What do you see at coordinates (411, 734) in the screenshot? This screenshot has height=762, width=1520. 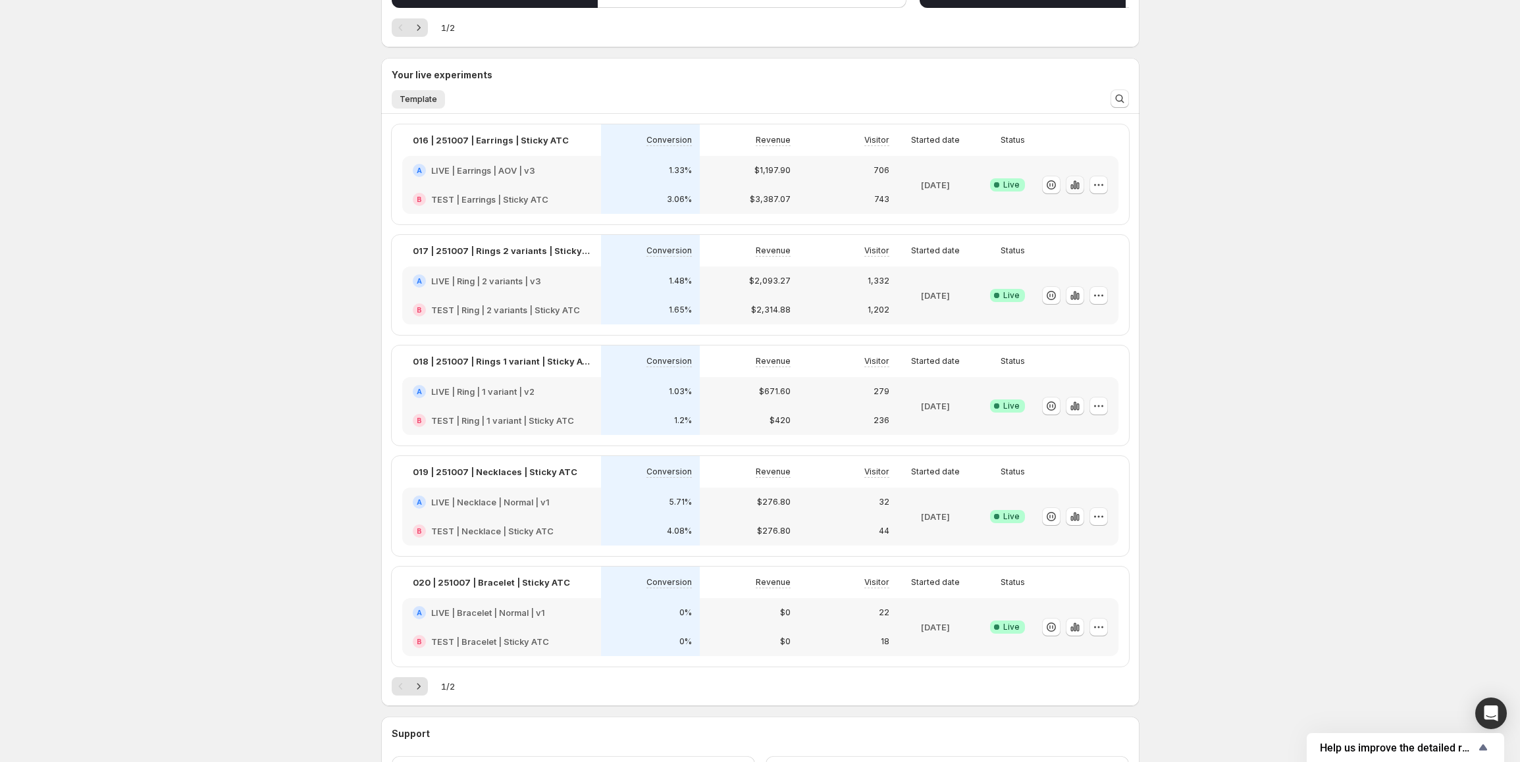 I see `h3: Support` at bounding box center [411, 734].